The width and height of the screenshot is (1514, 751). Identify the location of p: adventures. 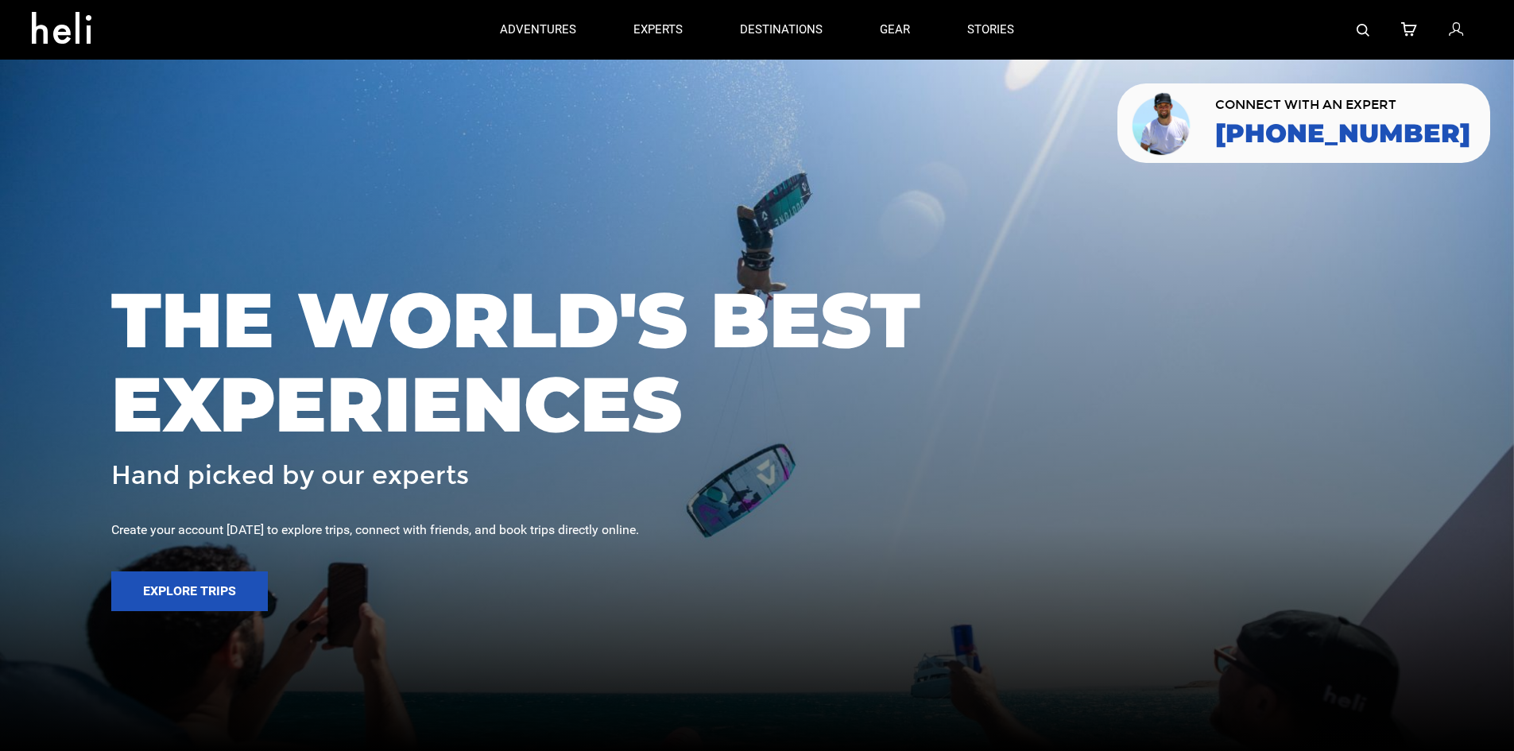
(538, 29).